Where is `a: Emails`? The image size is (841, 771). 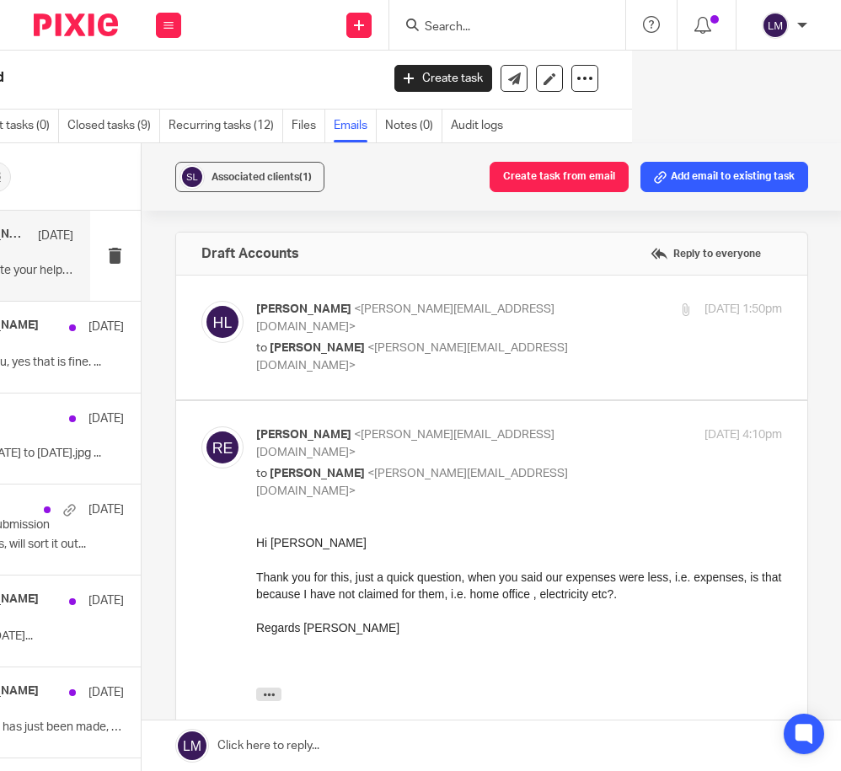
a: Emails is located at coordinates (355, 125).